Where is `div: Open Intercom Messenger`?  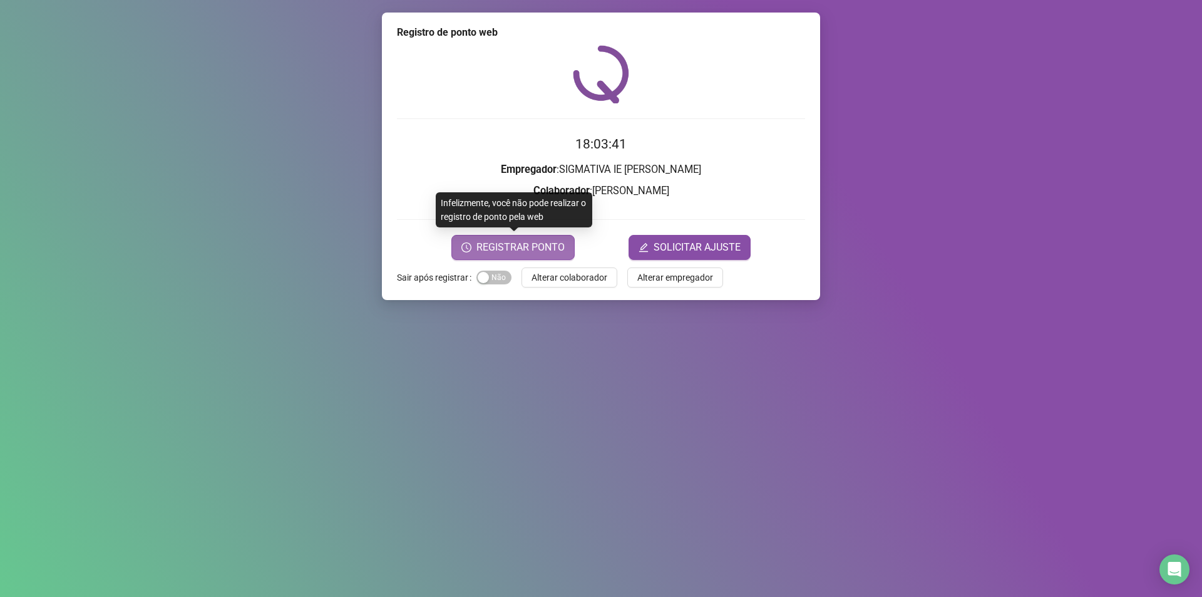
div: Open Intercom Messenger is located at coordinates (1174, 569).